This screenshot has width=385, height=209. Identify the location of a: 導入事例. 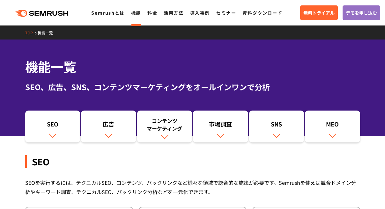
(200, 13).